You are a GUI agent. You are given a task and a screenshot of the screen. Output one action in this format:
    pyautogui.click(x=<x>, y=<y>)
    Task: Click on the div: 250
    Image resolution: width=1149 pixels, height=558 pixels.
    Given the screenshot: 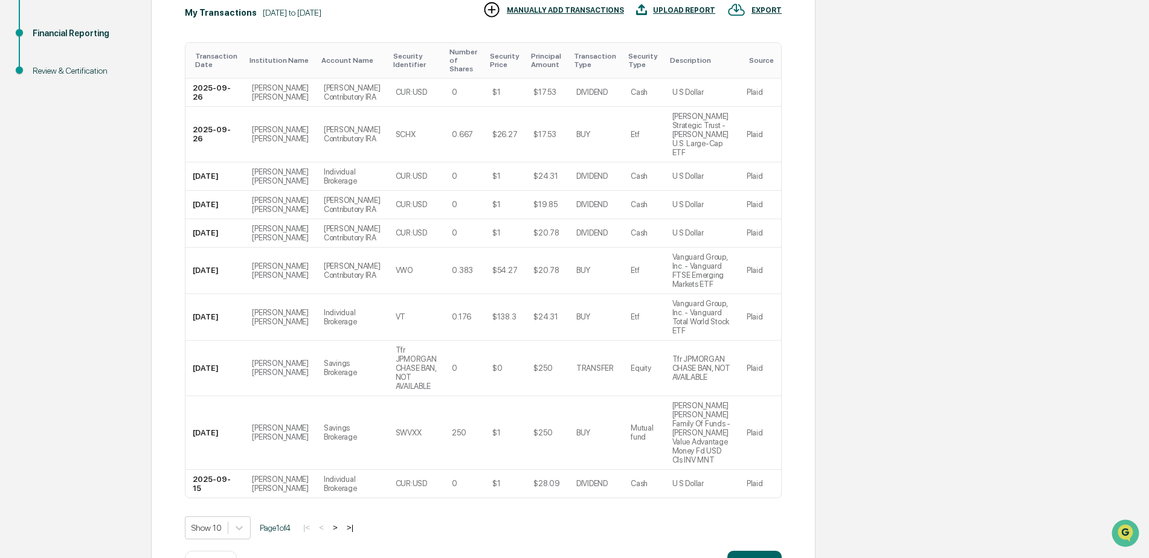 What is the action you would take?
    pyautogui.click(x=458, y=432)
    